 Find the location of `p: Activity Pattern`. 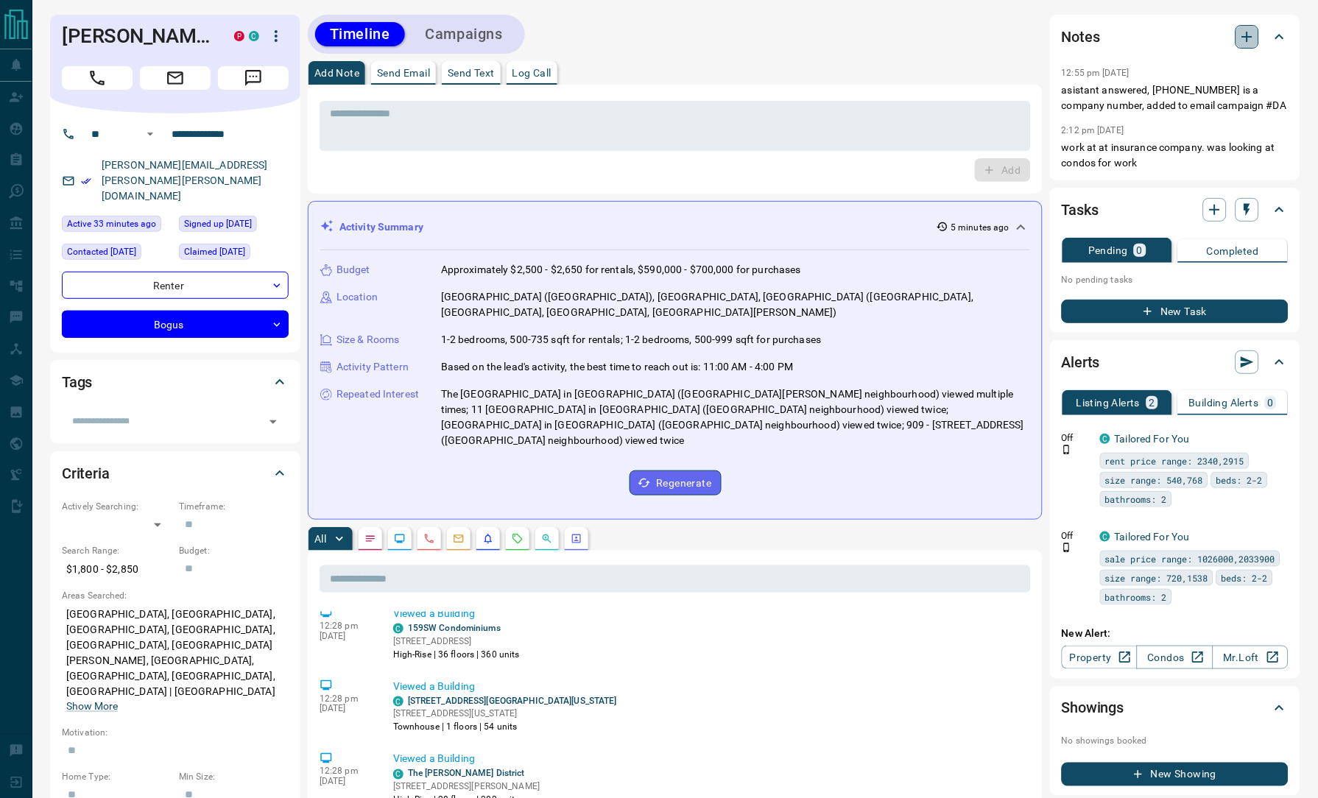

p: Activity Pattern is located at coordinates (372, 367).